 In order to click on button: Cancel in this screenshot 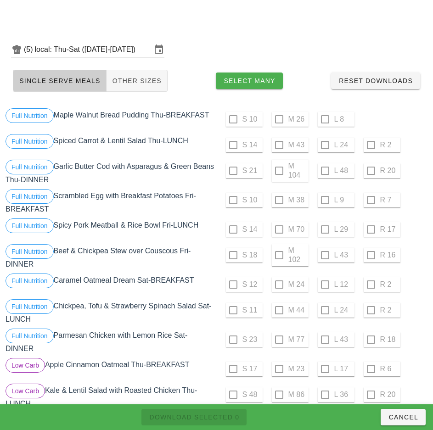, I will do `click(403, 417)`.